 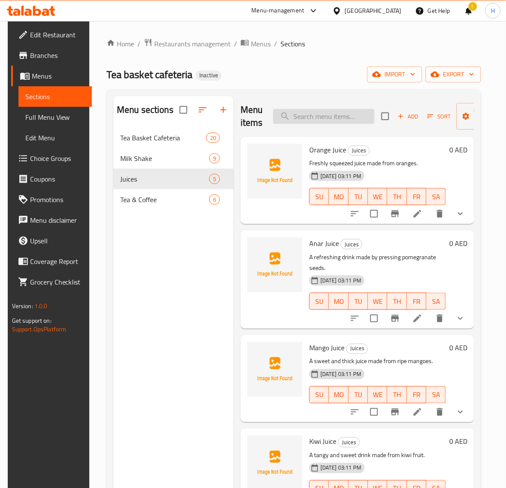 I want to click on a: Upsell, so click(x=52, y=241).